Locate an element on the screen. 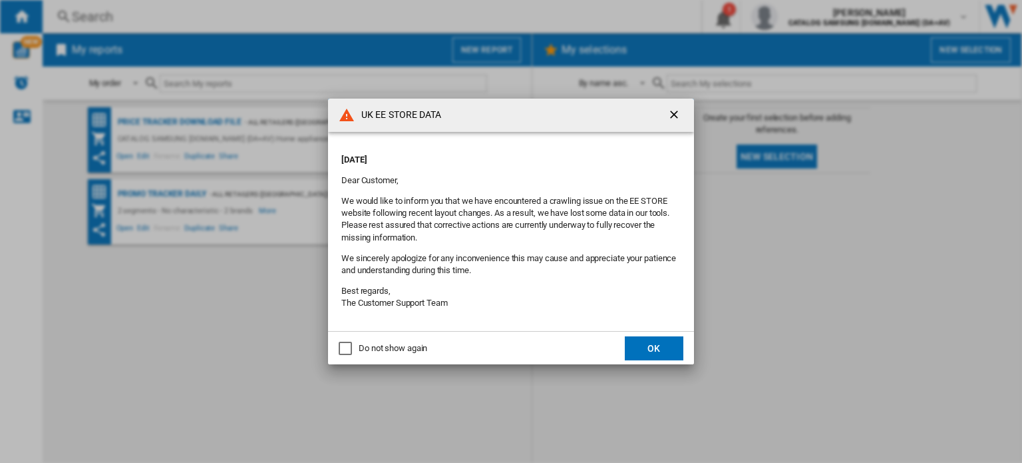 This screenshot has height=463, width=1022. p: We sincerely apologize for any inconvenience this may cause and appreciate your patience and unde... is located at coordinates (511, 264).